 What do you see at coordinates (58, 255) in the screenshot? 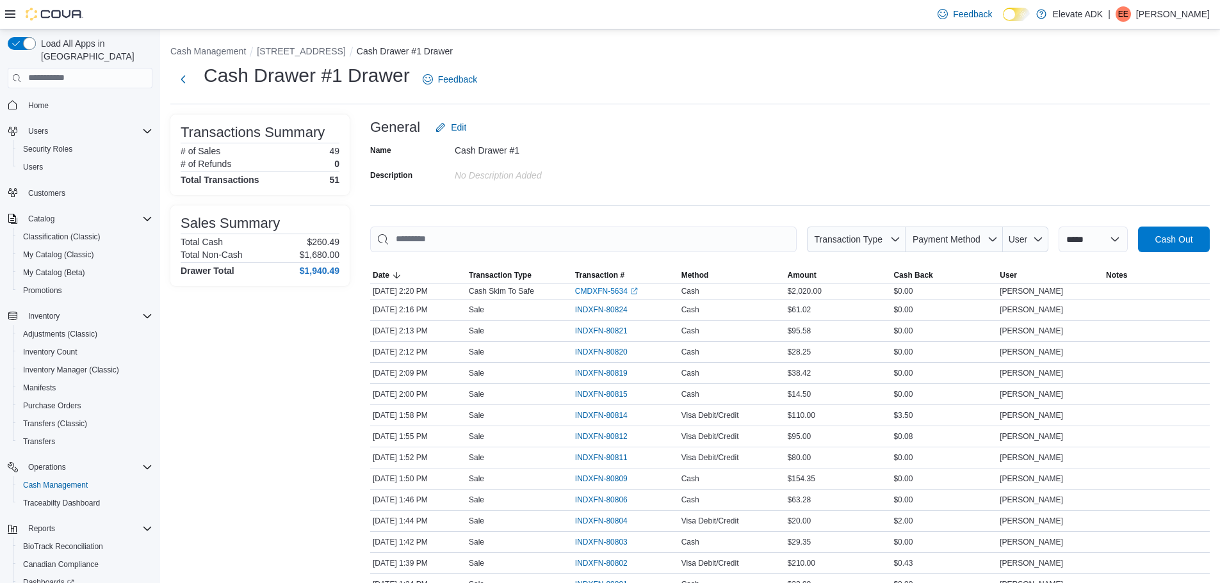
I see `a: My Catalog (Classic)` at bounding box center [58, 255].